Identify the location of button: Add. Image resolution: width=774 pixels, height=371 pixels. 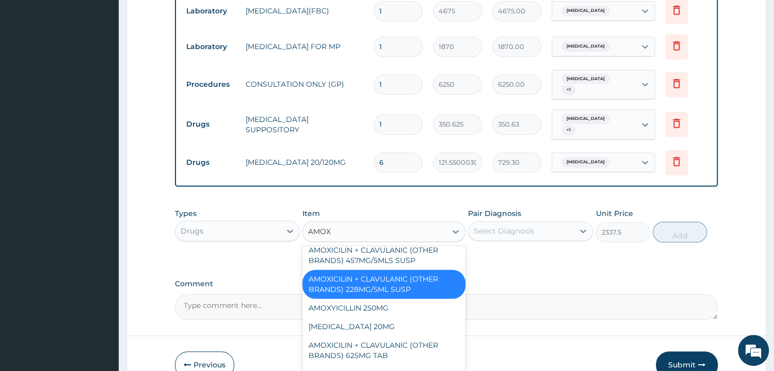
(680, 232).